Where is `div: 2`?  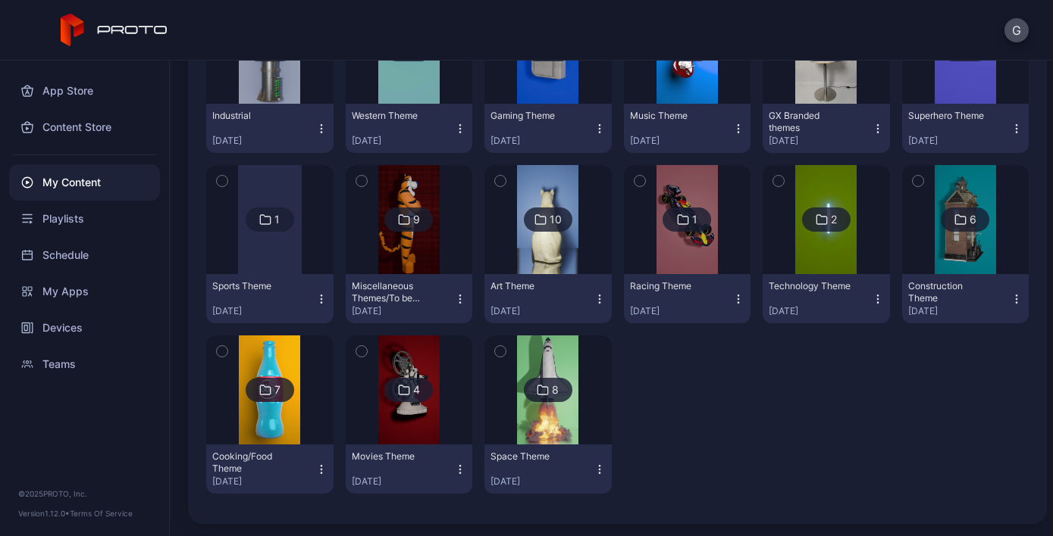 div: 2 is located at coordinates (834, 220).